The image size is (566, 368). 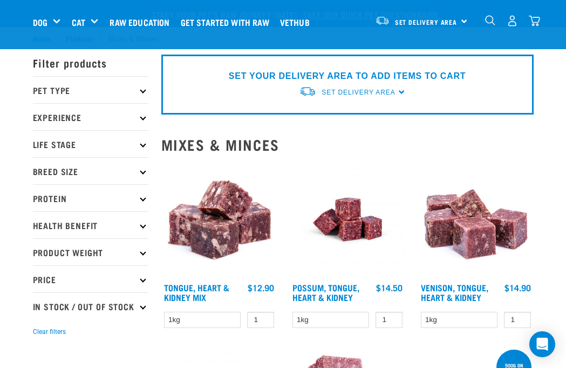 I want to click on img: user.png, so click(x=512, y=21).